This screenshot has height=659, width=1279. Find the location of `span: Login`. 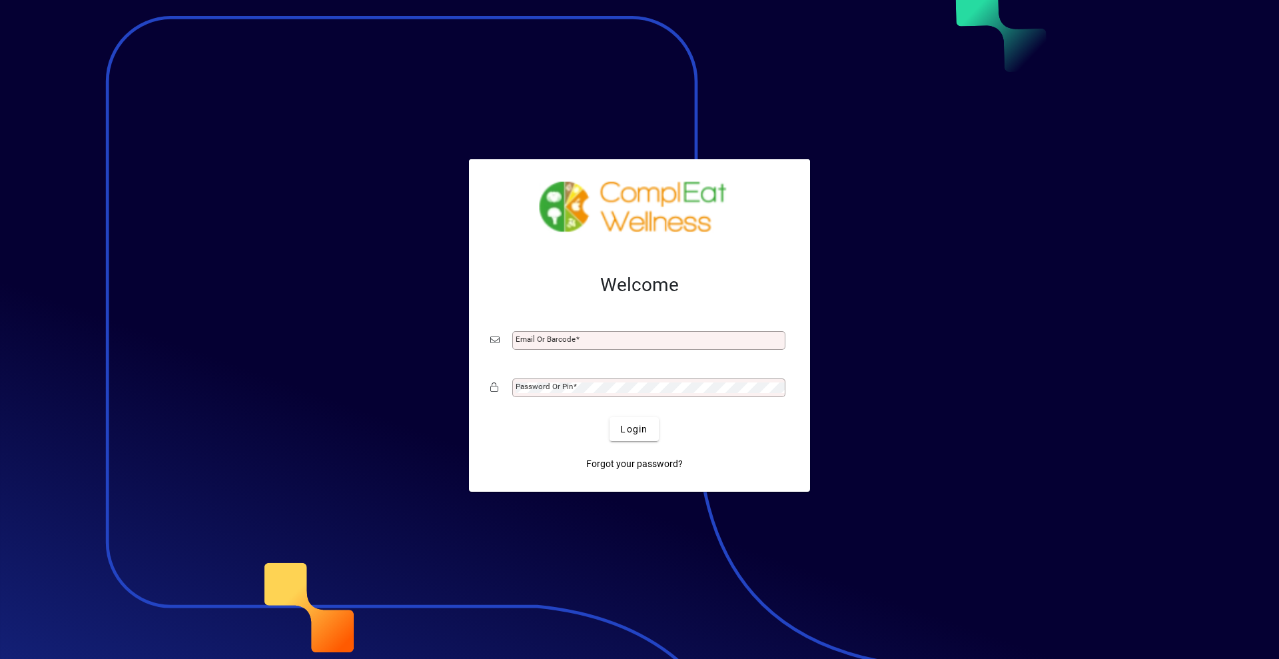

span: Login is located at coordinates (634, 429).